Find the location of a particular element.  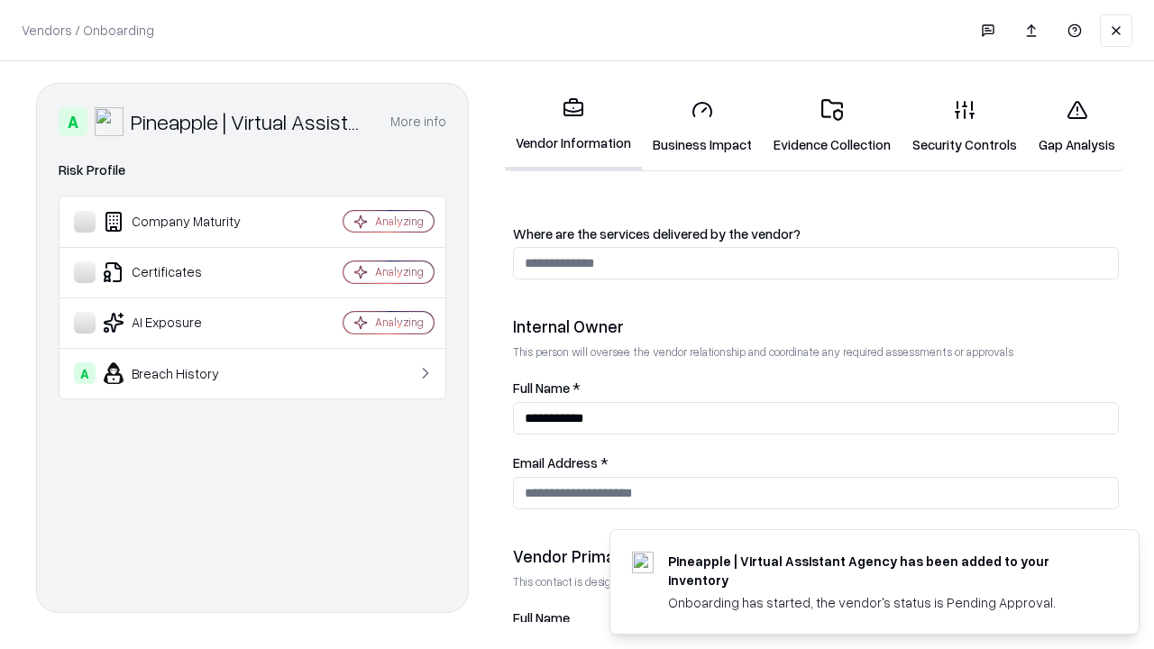

img: trypineapple.com is located at coordinates (643, 563).